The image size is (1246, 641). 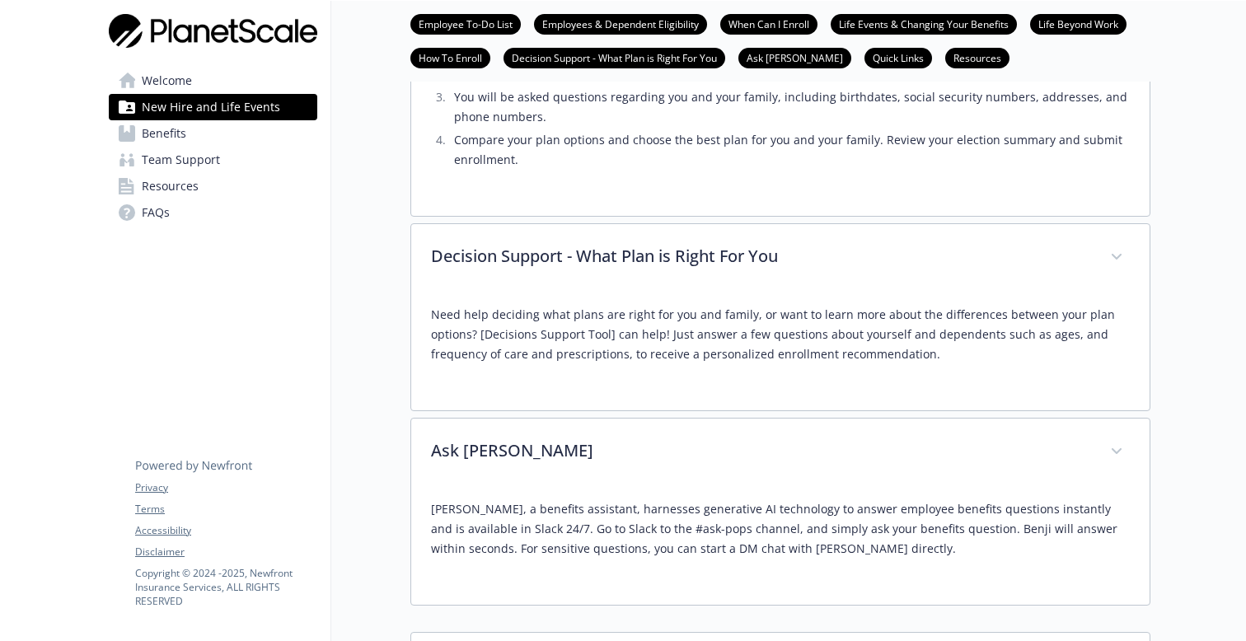 What do you see at coordinates (213, 160) in the screenshot?
I see `a: Team Support` at bounding box center [213, 160].